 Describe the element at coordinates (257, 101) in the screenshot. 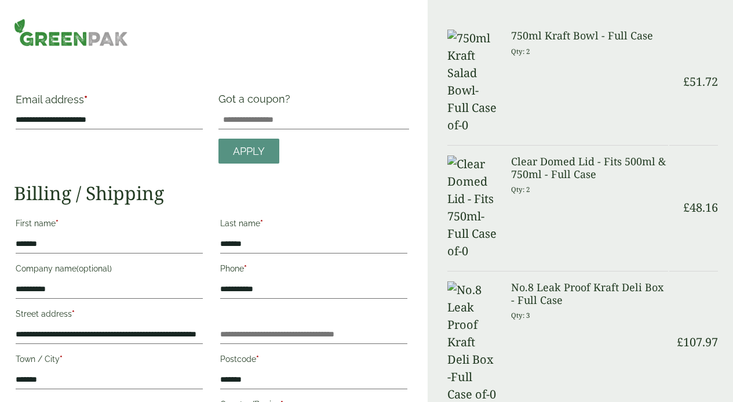

I see `label: Got a coupon?` at that location.